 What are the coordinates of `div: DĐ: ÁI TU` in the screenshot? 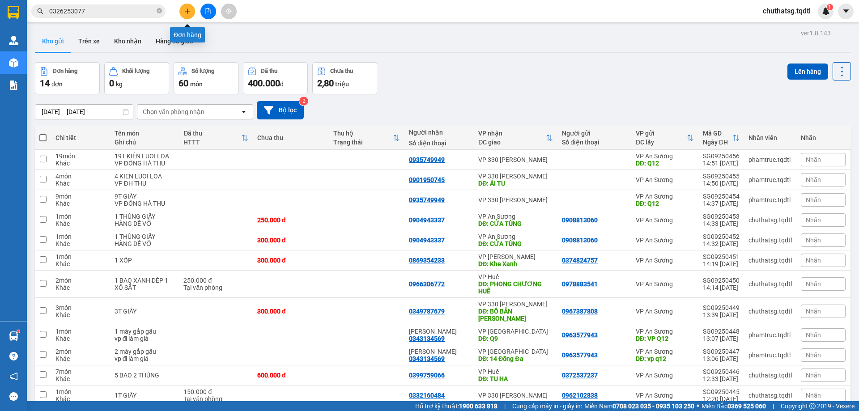 It's located at (515, 183).